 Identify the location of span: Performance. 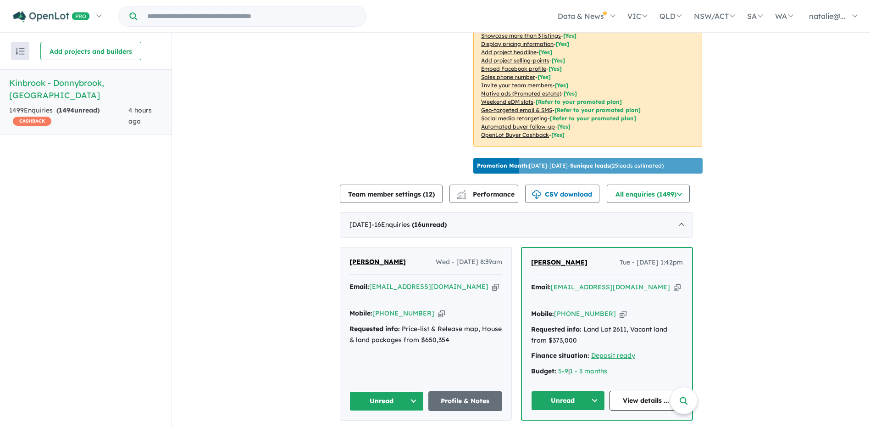
(486, 194).